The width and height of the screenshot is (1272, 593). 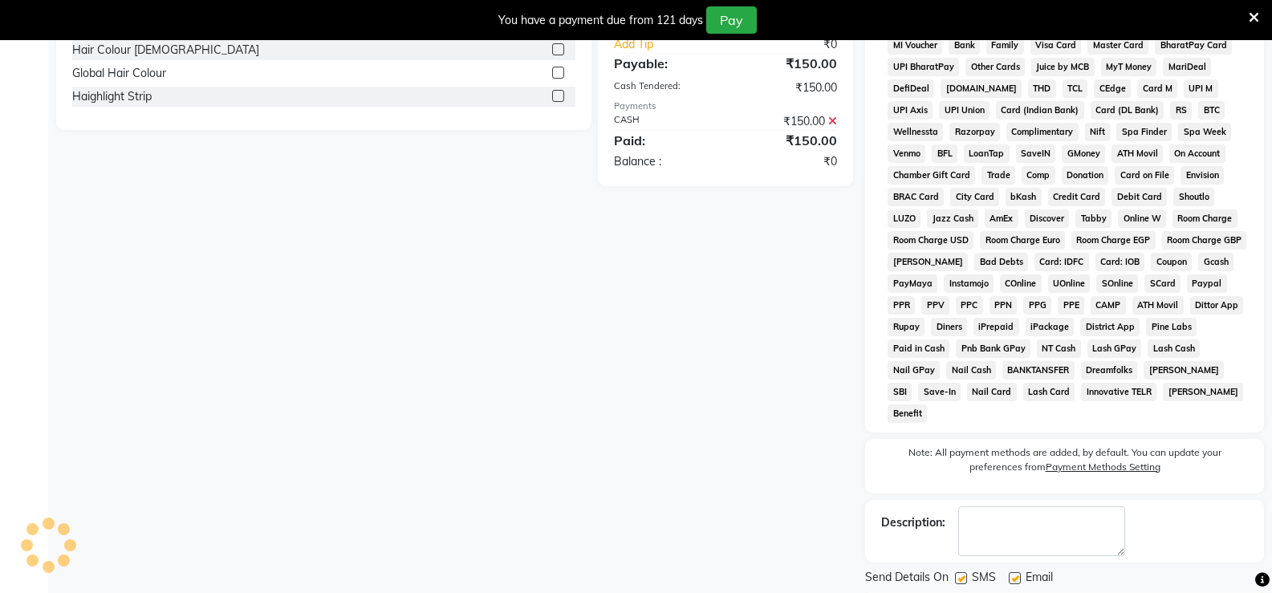 I want to click on span: Razorpay, so click(x=974, y=132).